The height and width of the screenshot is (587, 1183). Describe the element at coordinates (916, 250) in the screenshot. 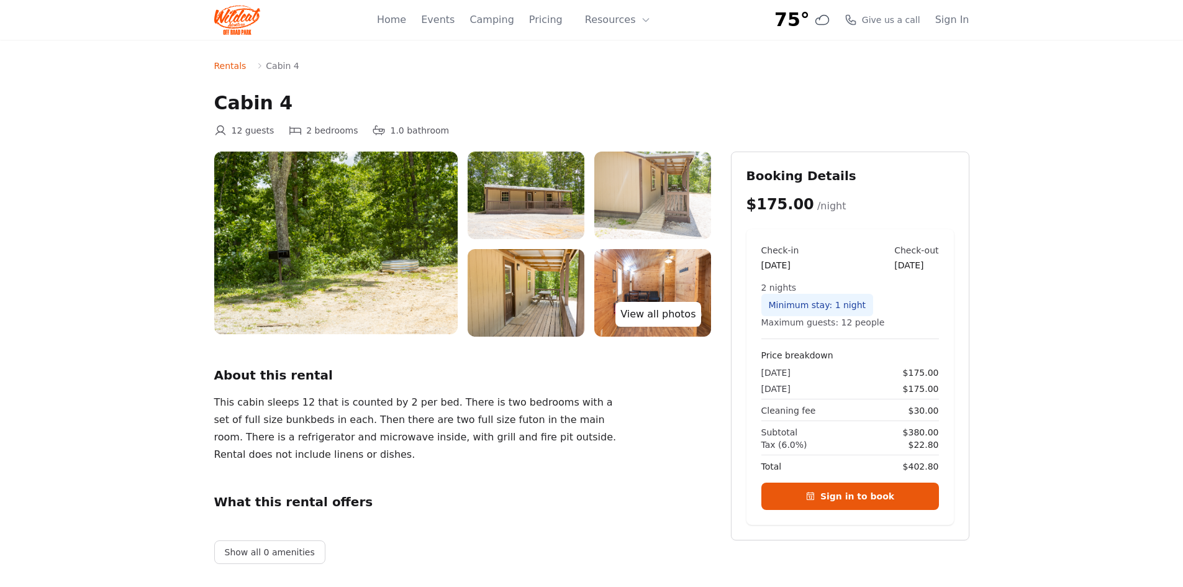

I see `div: Check-out` at that location.